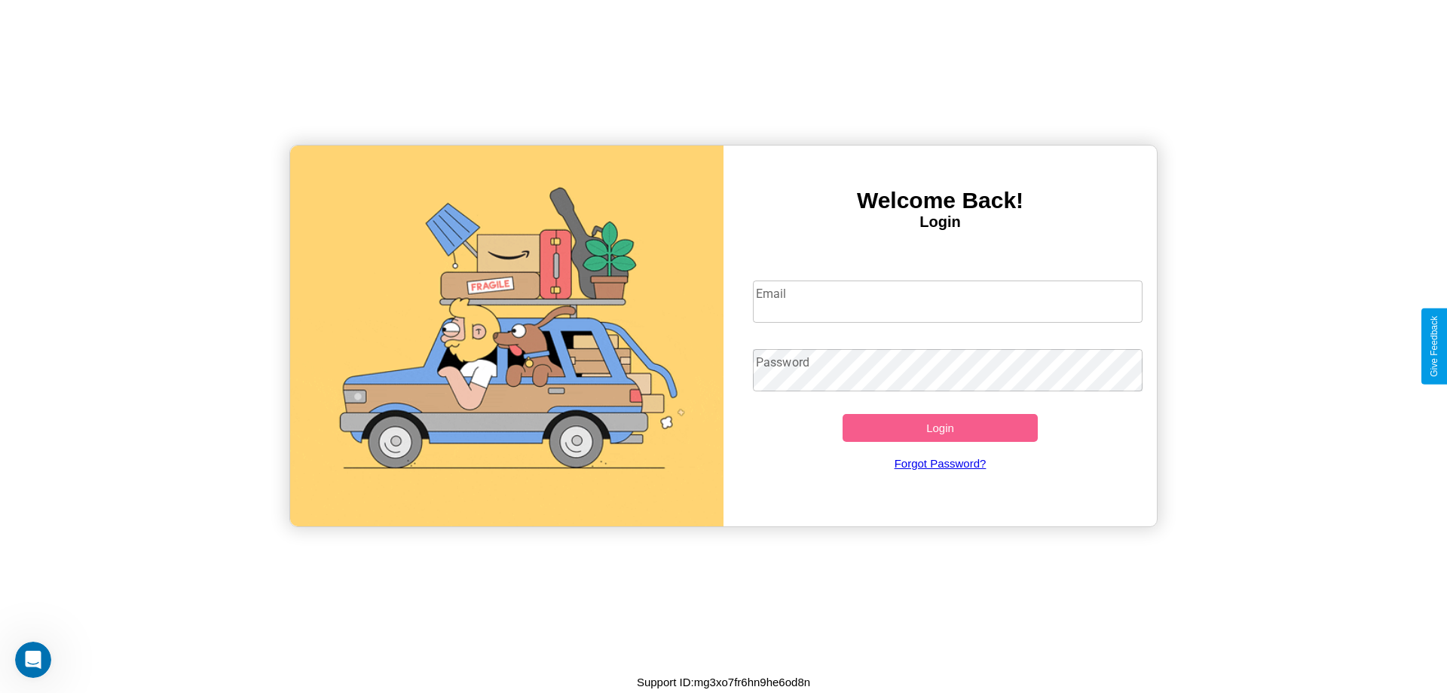 This screenshot has height=693, width=1447. Describe the element at coordinates (940, 200) in the screenshot. I see `h3: Welcome Back!` at that location.